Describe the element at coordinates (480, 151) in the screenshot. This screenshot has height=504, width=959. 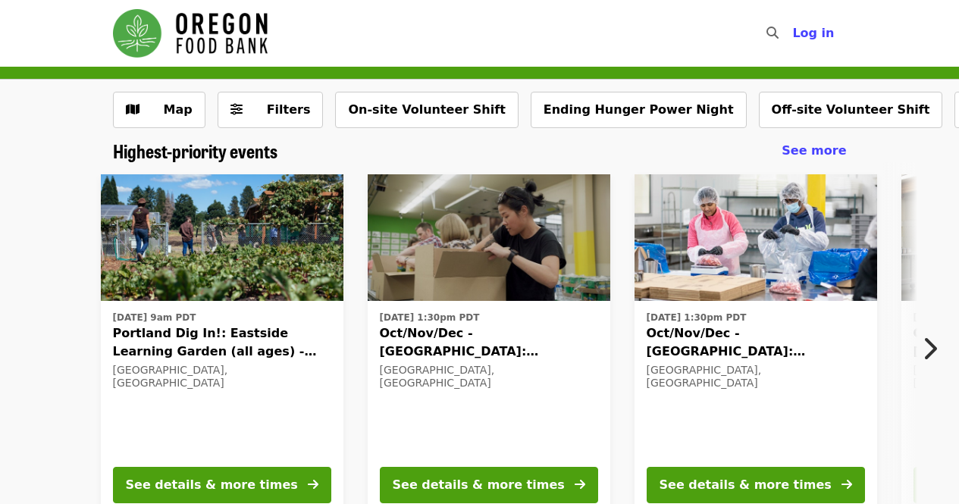
I see `div: Highest-priority events` at that location.